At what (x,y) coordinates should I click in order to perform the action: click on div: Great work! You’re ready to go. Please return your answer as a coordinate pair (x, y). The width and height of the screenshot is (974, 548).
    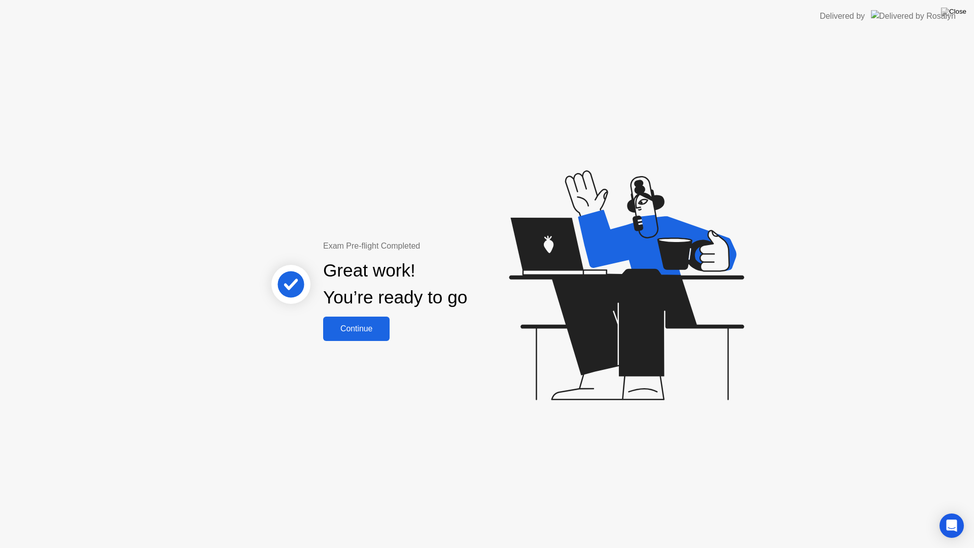
    Looking at the image, I should click on (395, 284).